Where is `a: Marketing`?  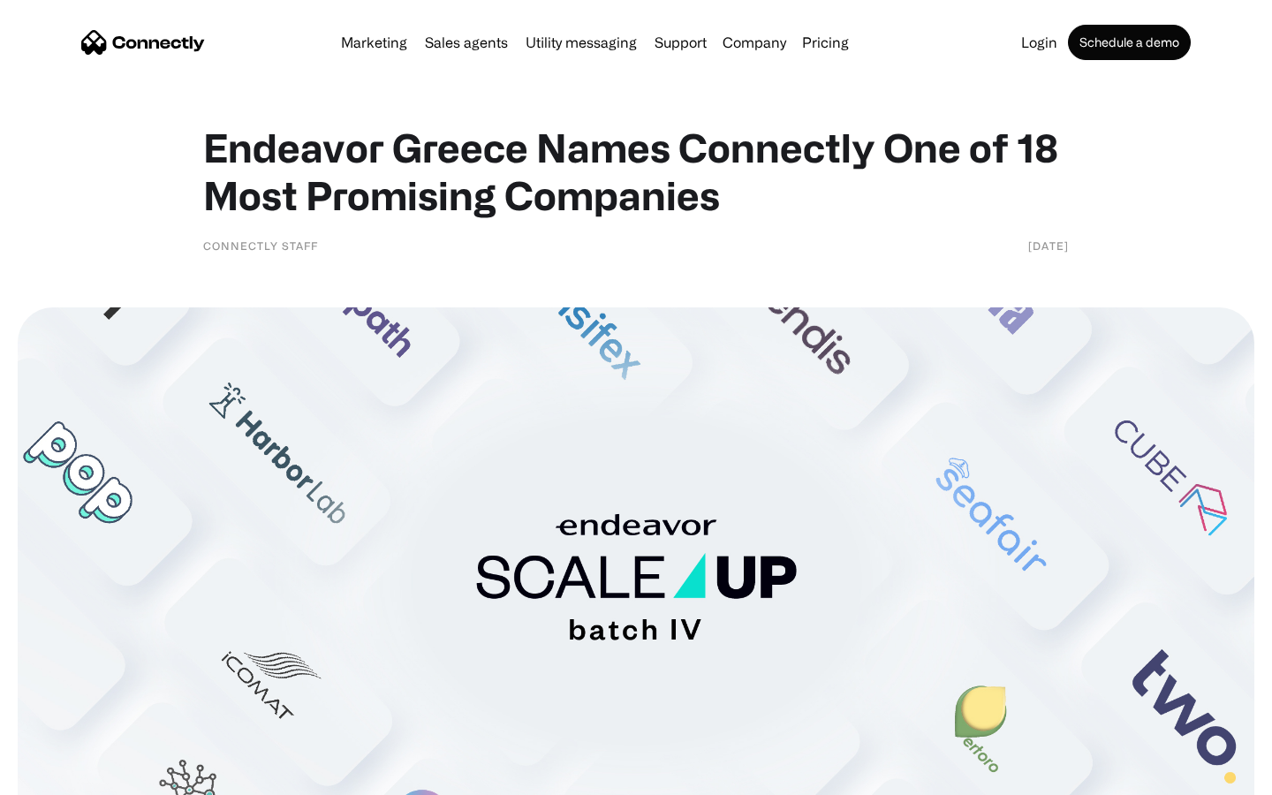 a: Marketing is located at coordinates (374, 42).